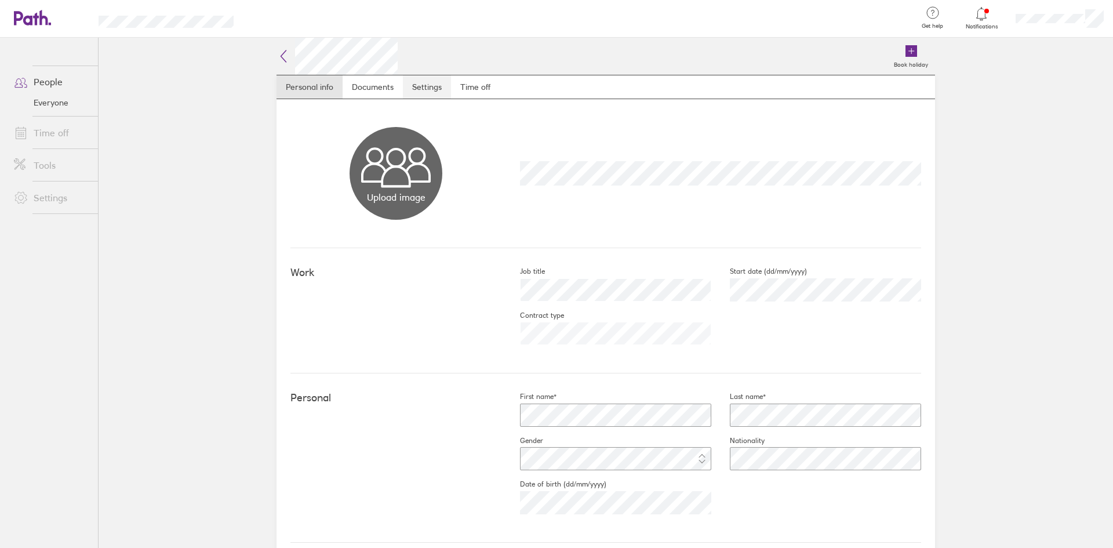  What do you see at coordinates (932, 26) in the screenshot?
I see `span: Get help` at bounding box center [932, 26].